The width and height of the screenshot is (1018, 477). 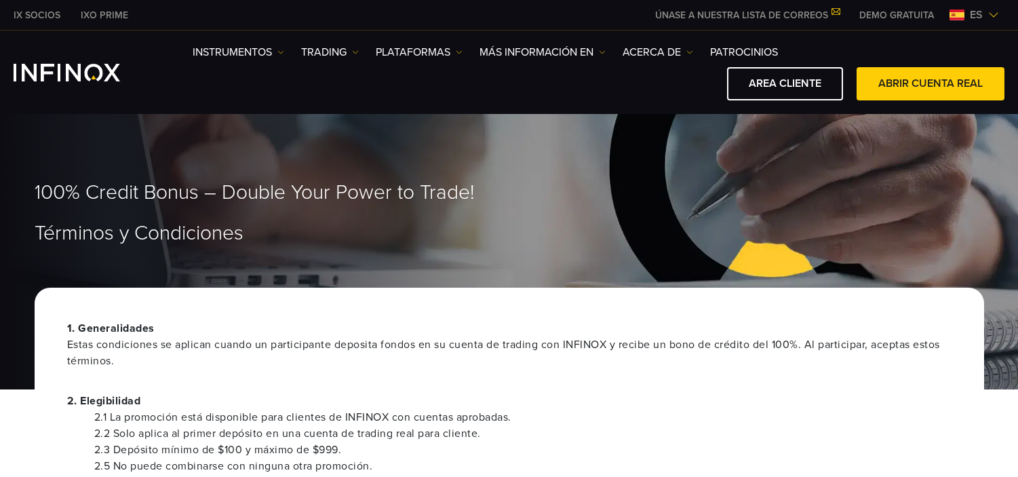 I want to click on p: 1. Generalidades, so click(x=509, y=344).